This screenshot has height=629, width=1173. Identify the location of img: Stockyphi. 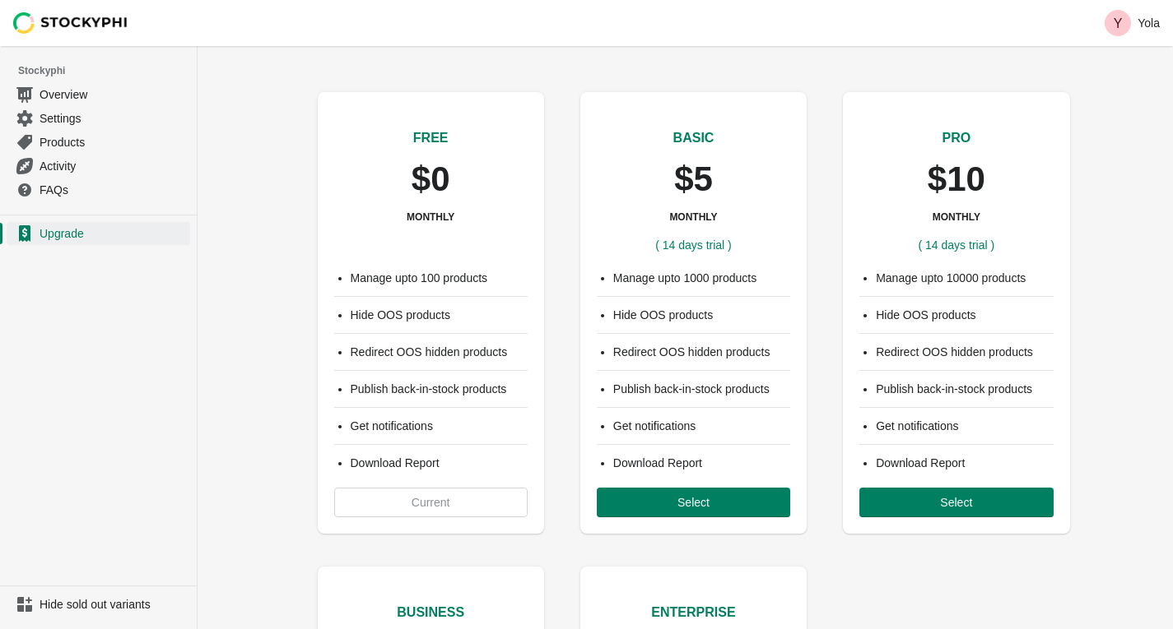
(71, 23).